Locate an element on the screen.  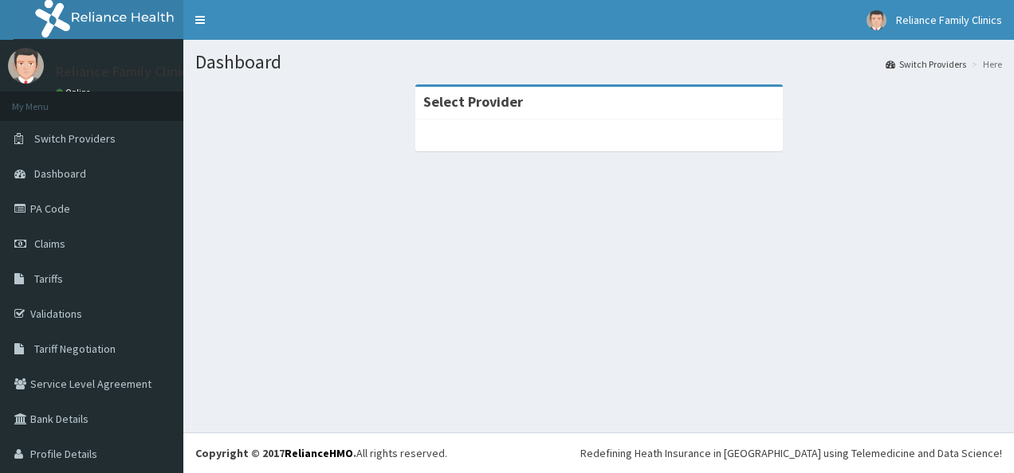
span: Switch Providers is located at coordinates (75, 139).